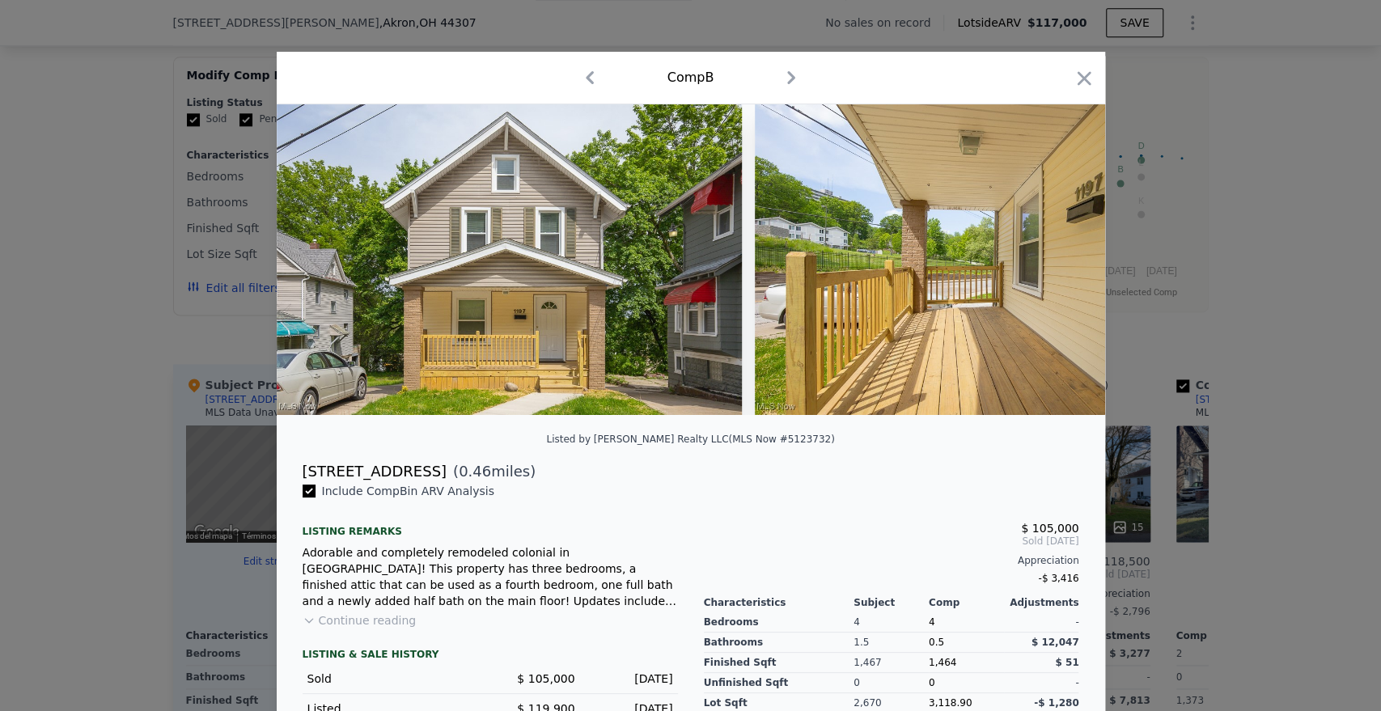 The height and width of the screenshot is (711, 1381). Describe the element at coordinates (392, 679) in the screenshot. I see `div: Sold` at that location.